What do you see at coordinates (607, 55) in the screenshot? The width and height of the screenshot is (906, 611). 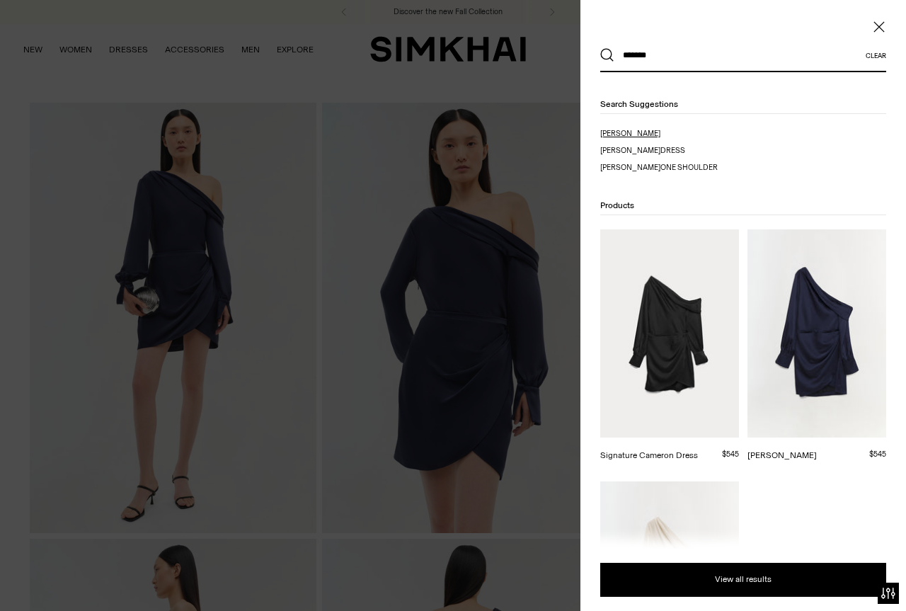 I see `button: Search` at bounding box center [607, 55].